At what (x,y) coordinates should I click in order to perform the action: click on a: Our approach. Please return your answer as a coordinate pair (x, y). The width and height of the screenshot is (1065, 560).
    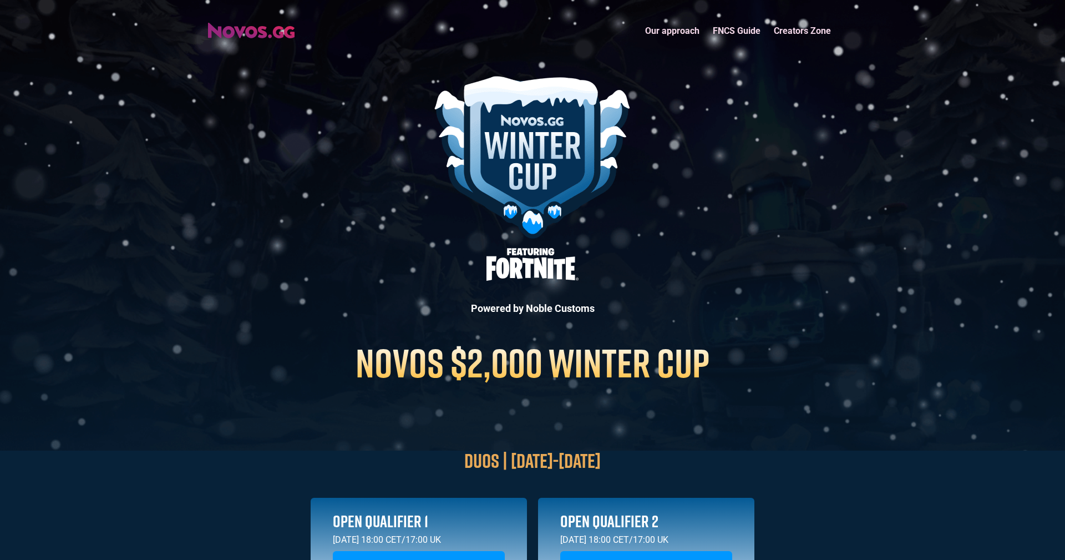
    Looking at the image, I should click on (672, 31).